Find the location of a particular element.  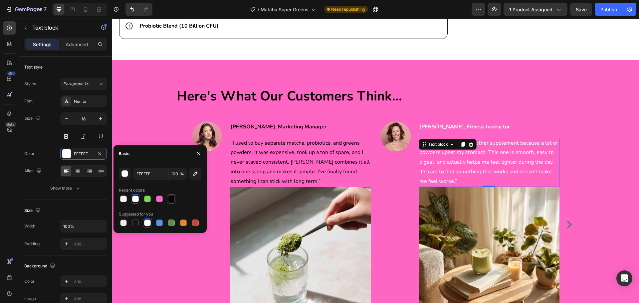

div: Recent colors is located at coordinates (132, 190).